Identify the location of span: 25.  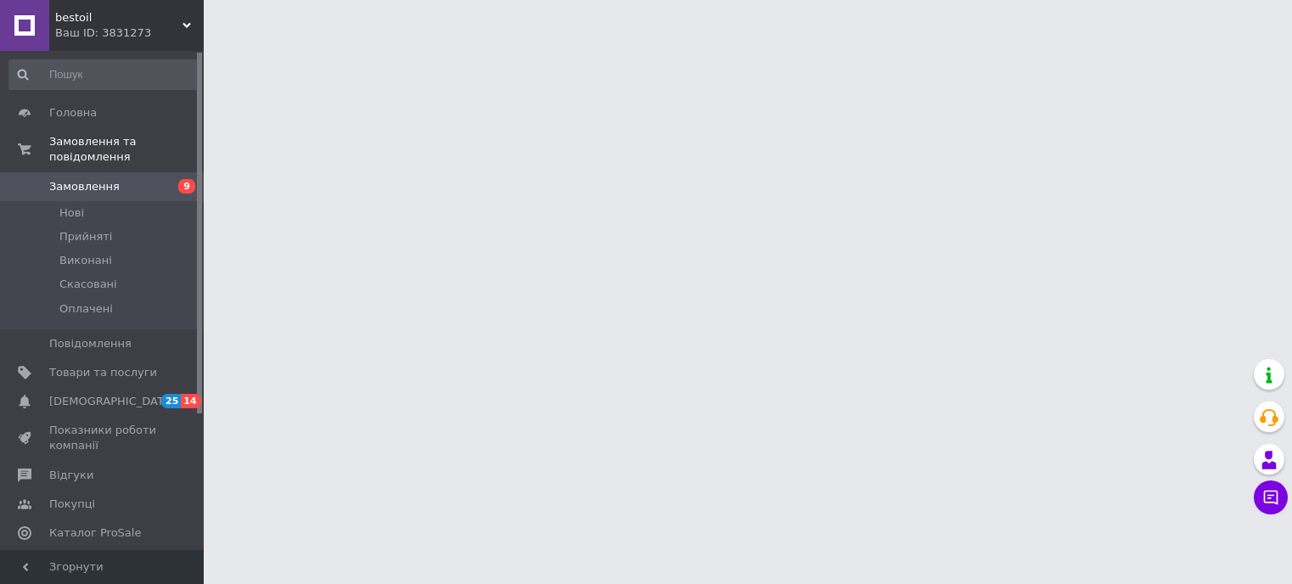
(171, 401).